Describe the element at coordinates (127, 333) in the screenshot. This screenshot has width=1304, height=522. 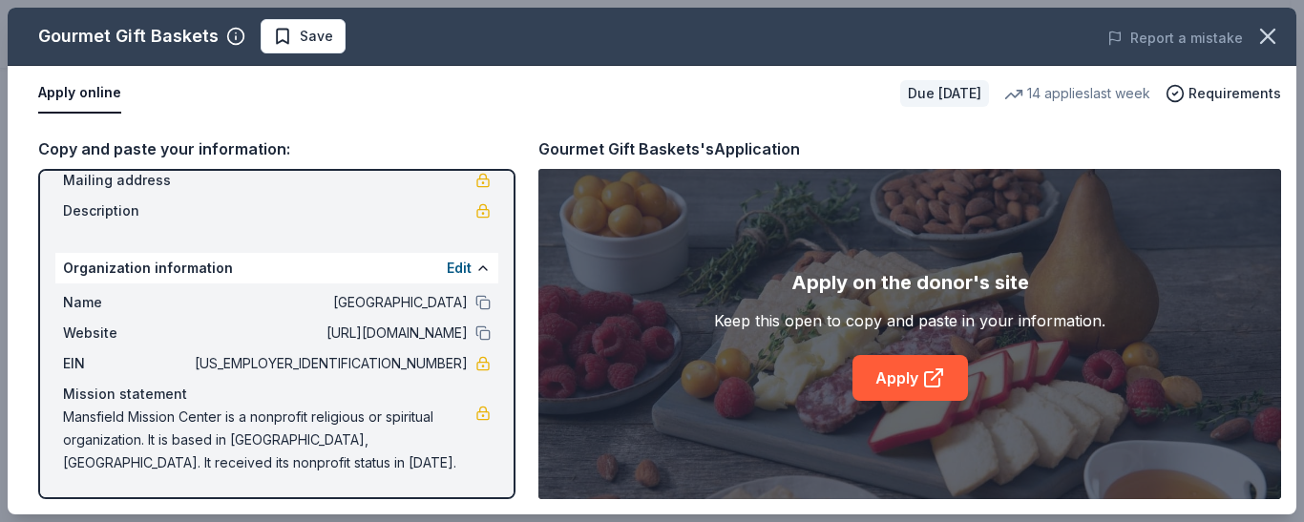
I see `span: Website` at that location.